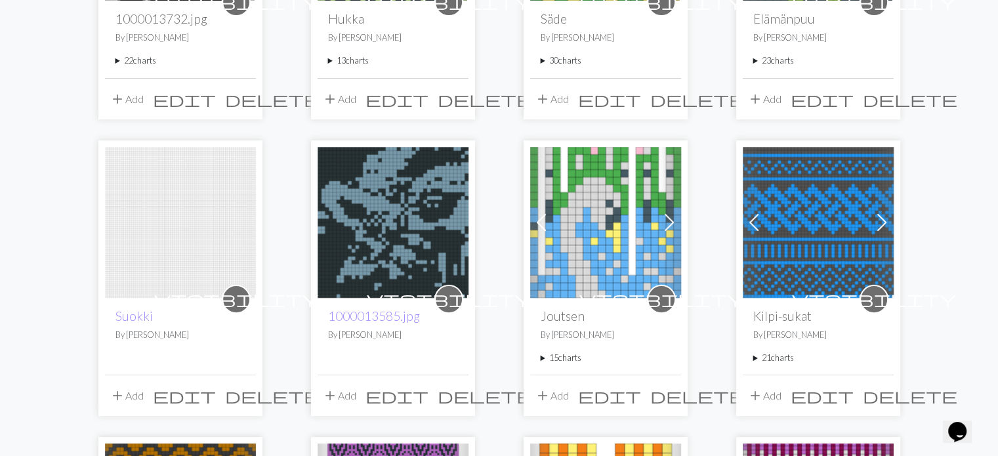 The height and width of the screenshot is (456, 998). What do you see at coordinates (606, 221) in the screenshot?
I see `a: Anduril` at bounding box center [606, 221].